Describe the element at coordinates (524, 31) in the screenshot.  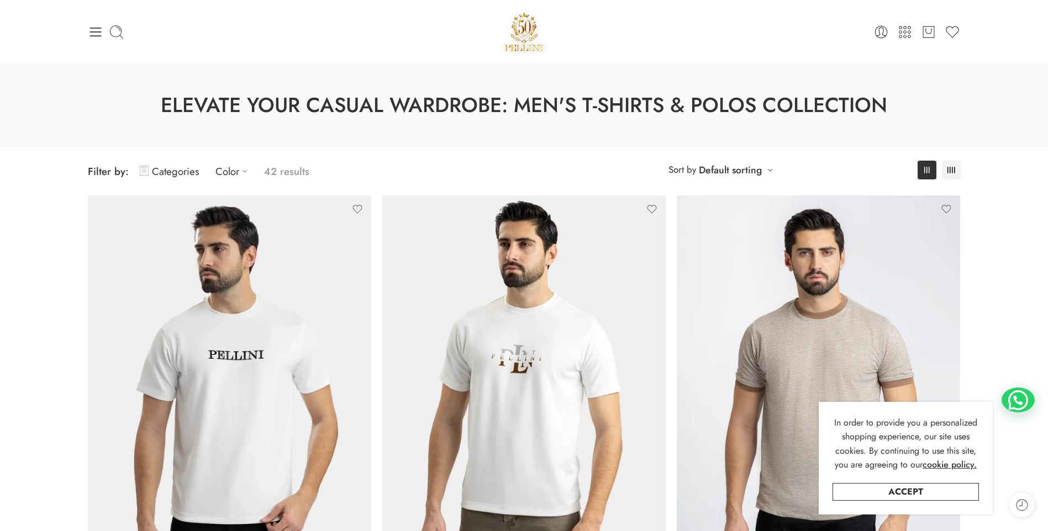
I see `a: Pellini -` at that location.